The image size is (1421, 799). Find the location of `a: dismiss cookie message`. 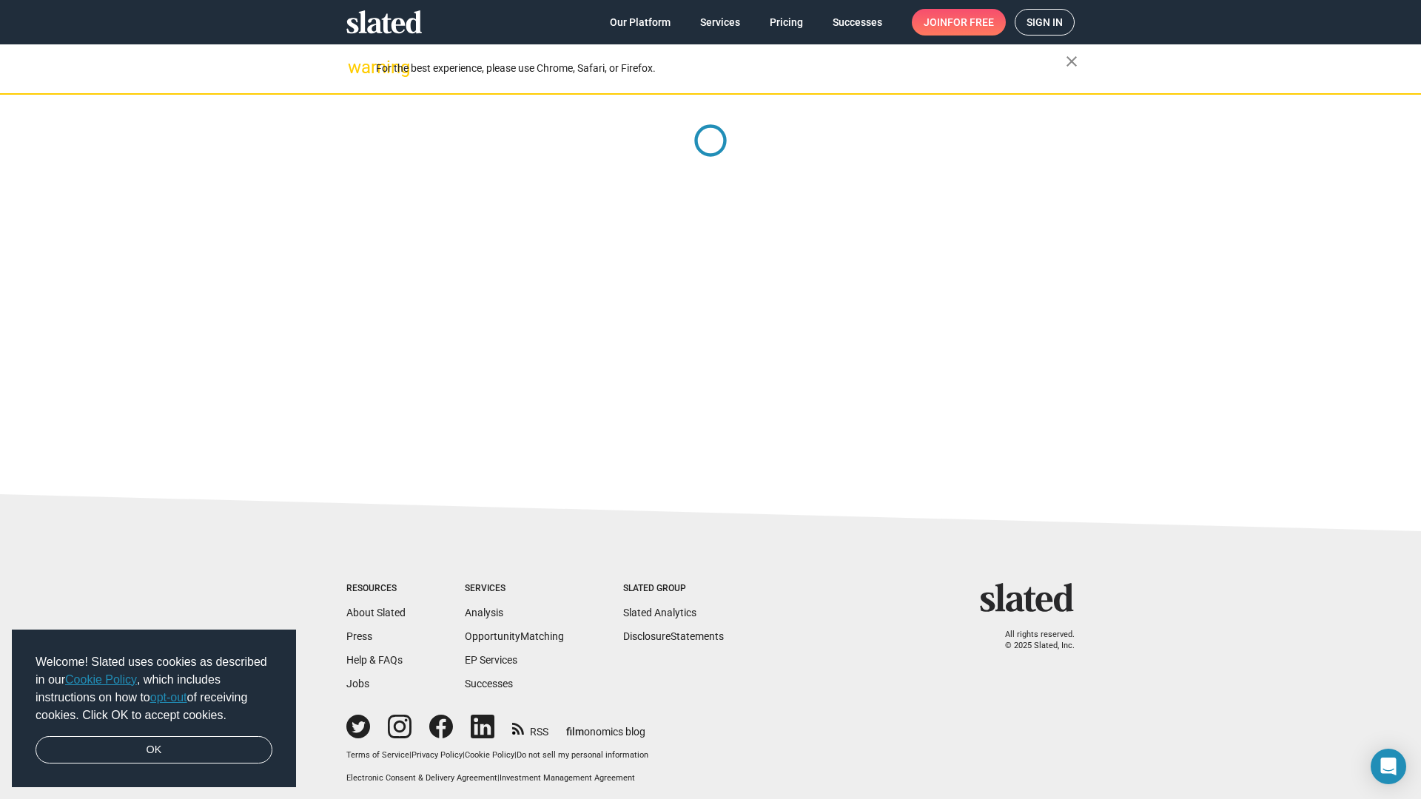

a: dismiss cookie message is located at coordinates (154, 750).